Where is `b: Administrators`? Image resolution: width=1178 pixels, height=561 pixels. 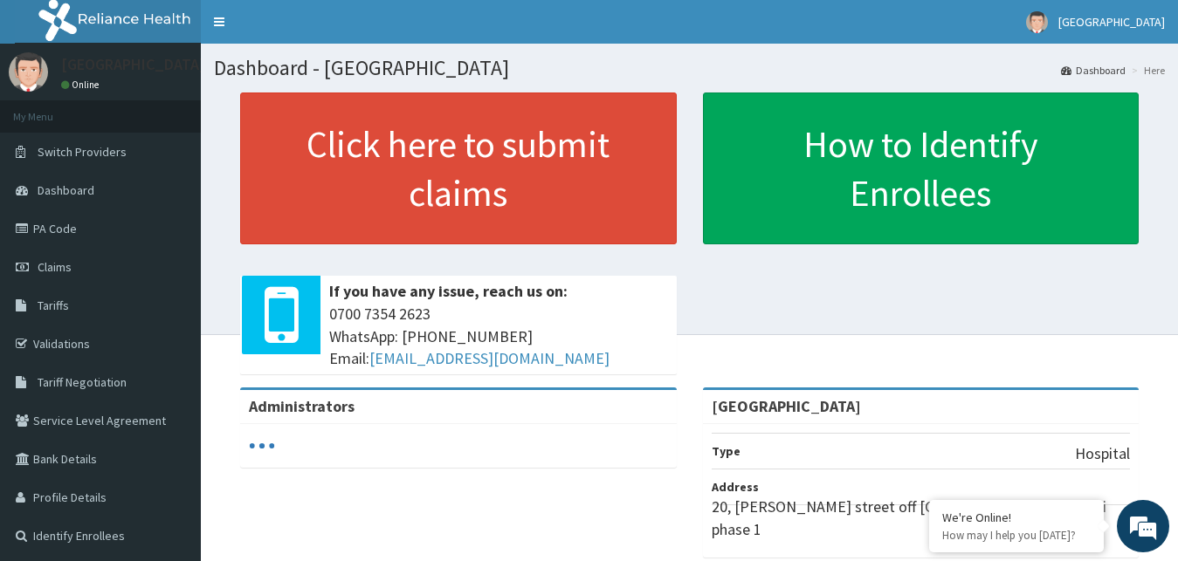 b: Administrators is located at coordinates (301, 406).